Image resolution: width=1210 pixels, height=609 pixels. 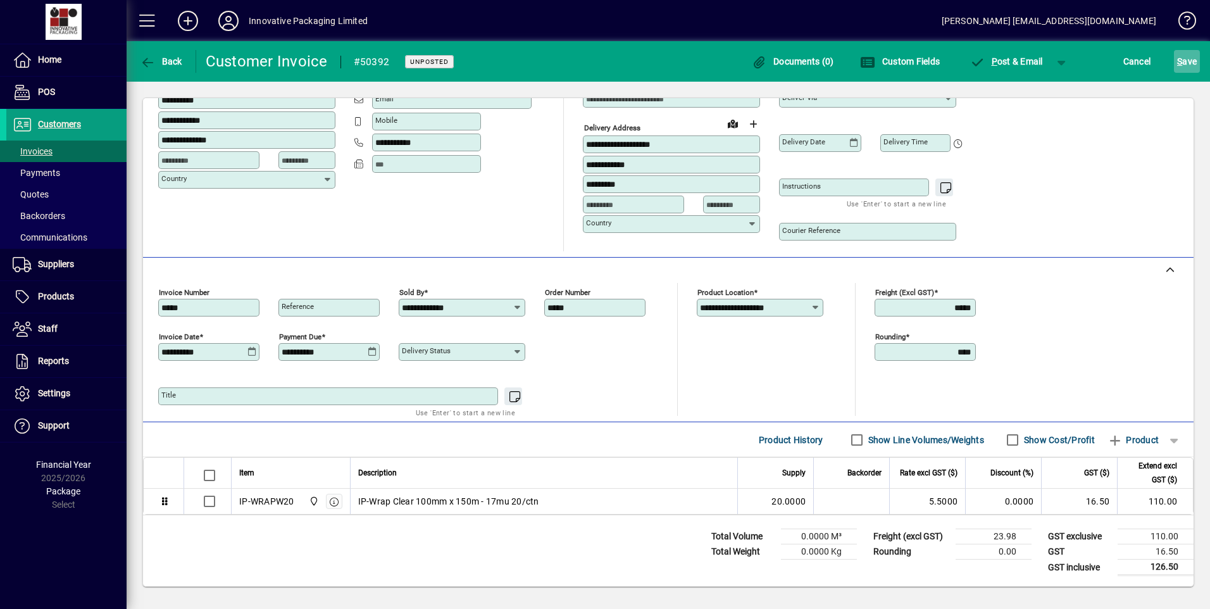 What do you see at coordinates (56, 264) in the screenshot?
I see `span: Suppliers` at bounding box center [56, 264].